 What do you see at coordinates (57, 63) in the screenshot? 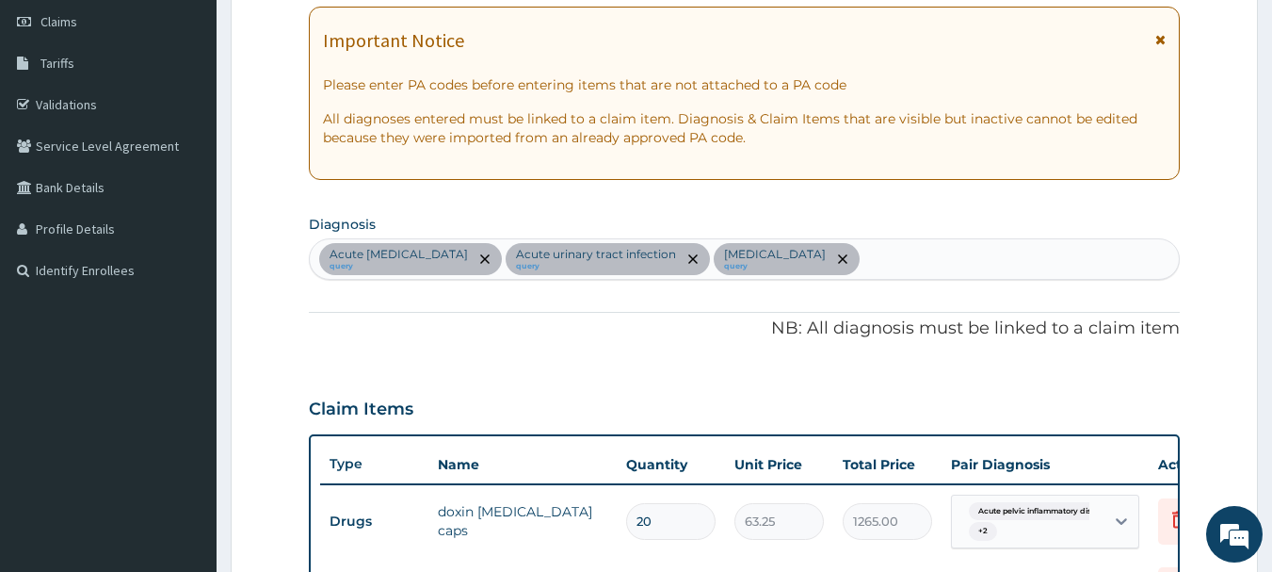
I see `span: Tariffs` at bounding box center [57, 63].